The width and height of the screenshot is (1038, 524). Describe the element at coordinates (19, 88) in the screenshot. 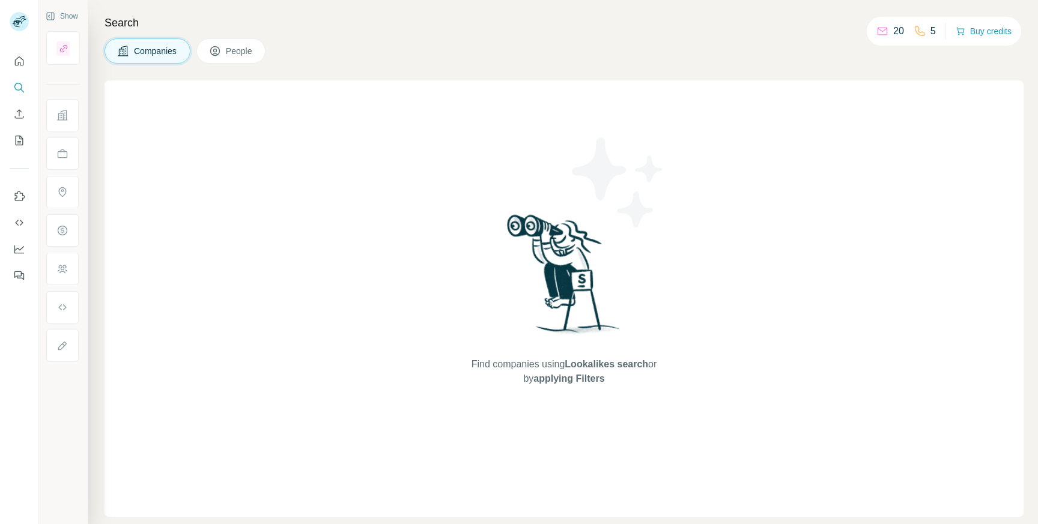

I see `button: Search` at that location.